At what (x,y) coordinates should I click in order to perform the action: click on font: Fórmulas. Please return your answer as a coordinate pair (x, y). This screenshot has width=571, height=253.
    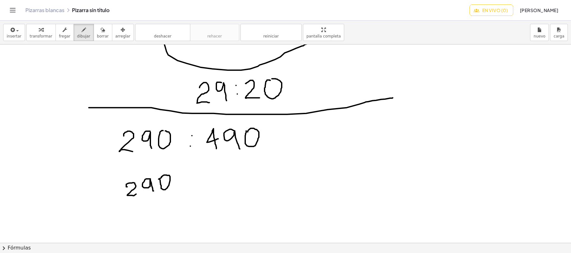
    Looking at the image, I should click on (19, 247).